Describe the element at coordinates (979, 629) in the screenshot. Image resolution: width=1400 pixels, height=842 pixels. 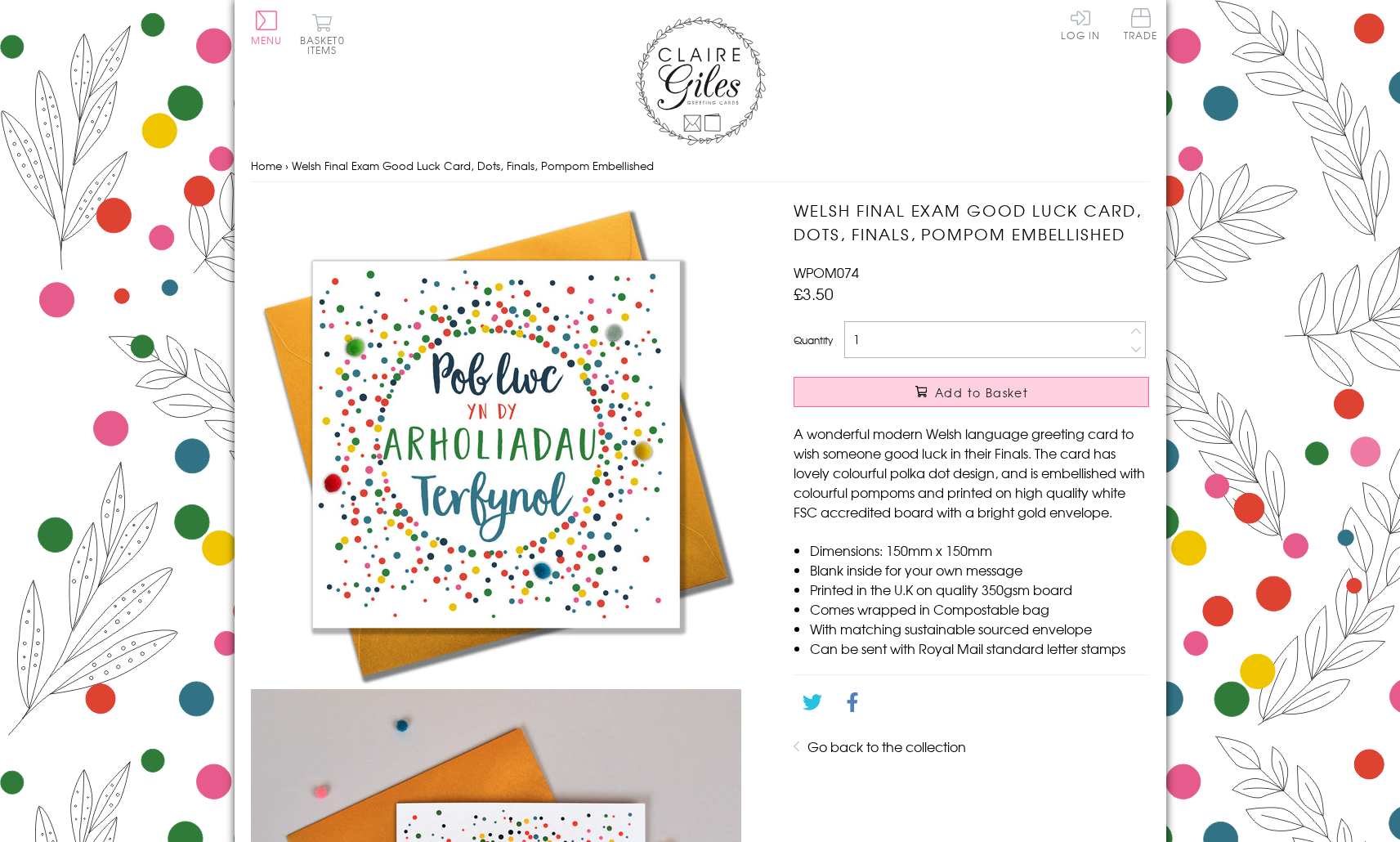
I see `li: With matching sustainable sourced envelope` at that location.